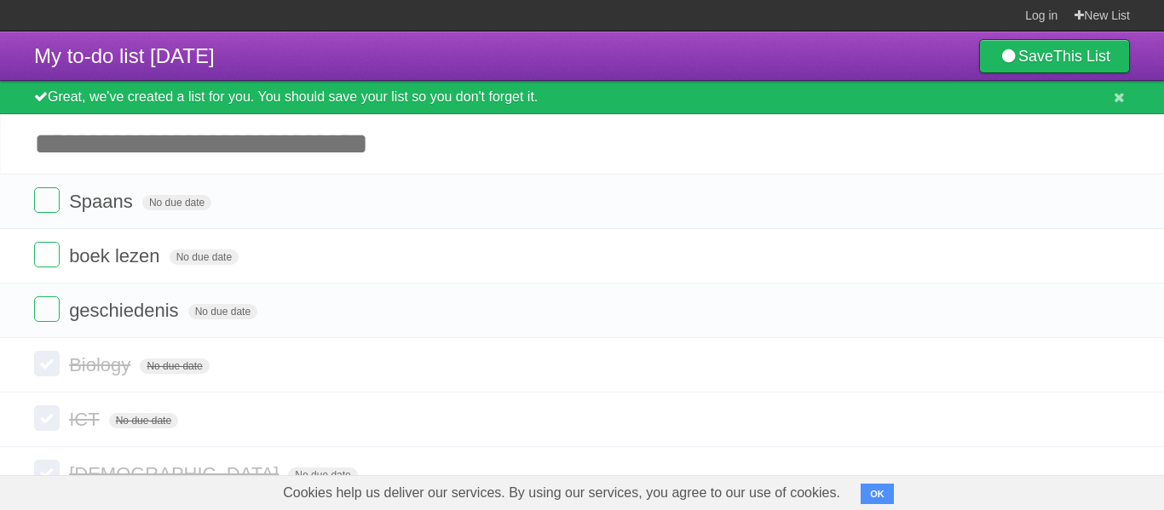 The height and width of the screenshot is (510, 1164). I want to click on span: Cookies help us deliver our services. By using our services, you agree to our use of cookies., so click(562, 493).